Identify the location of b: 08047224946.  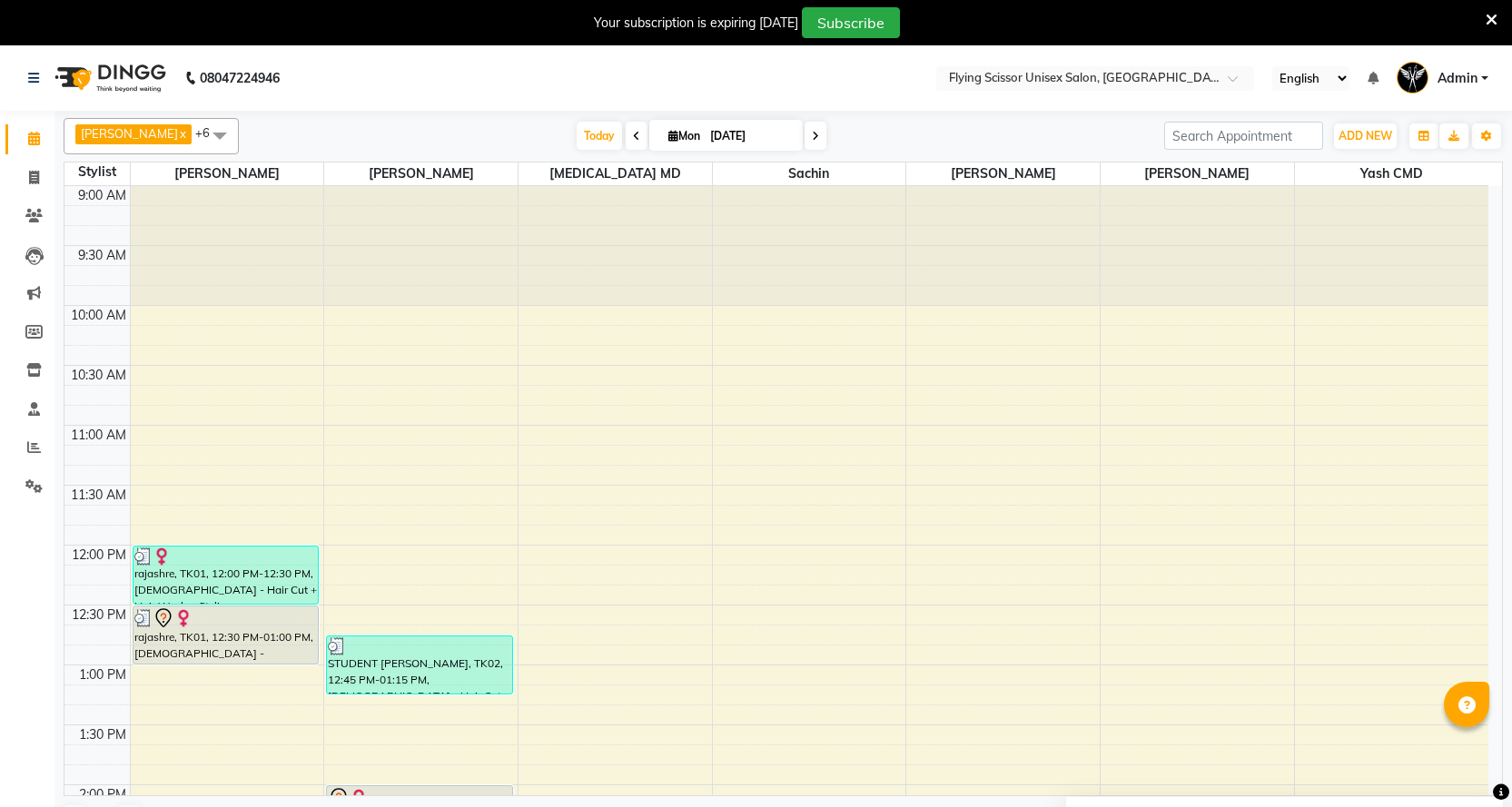
(240, 78).